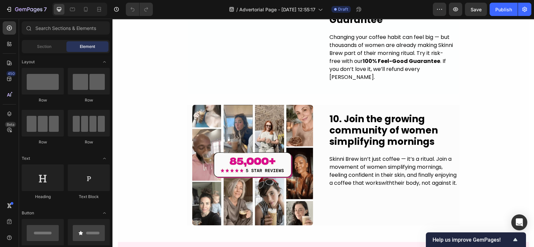  What do you see at coordinates (87, 47) in the screenshot?
I see `span: Element` at bounding box center [87, 47].